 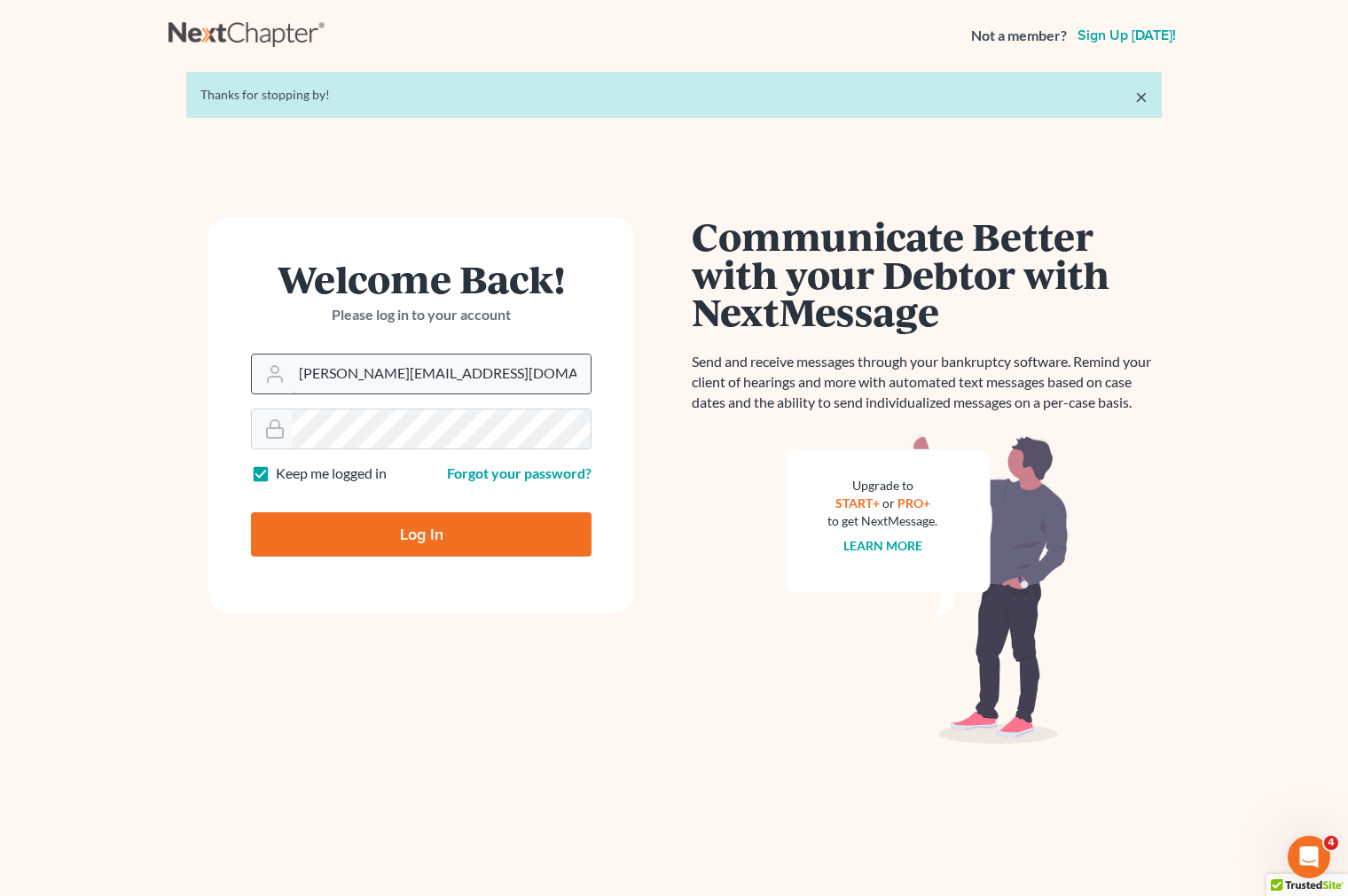 I want to click on a: Learn more, so click(x=882, y=545).